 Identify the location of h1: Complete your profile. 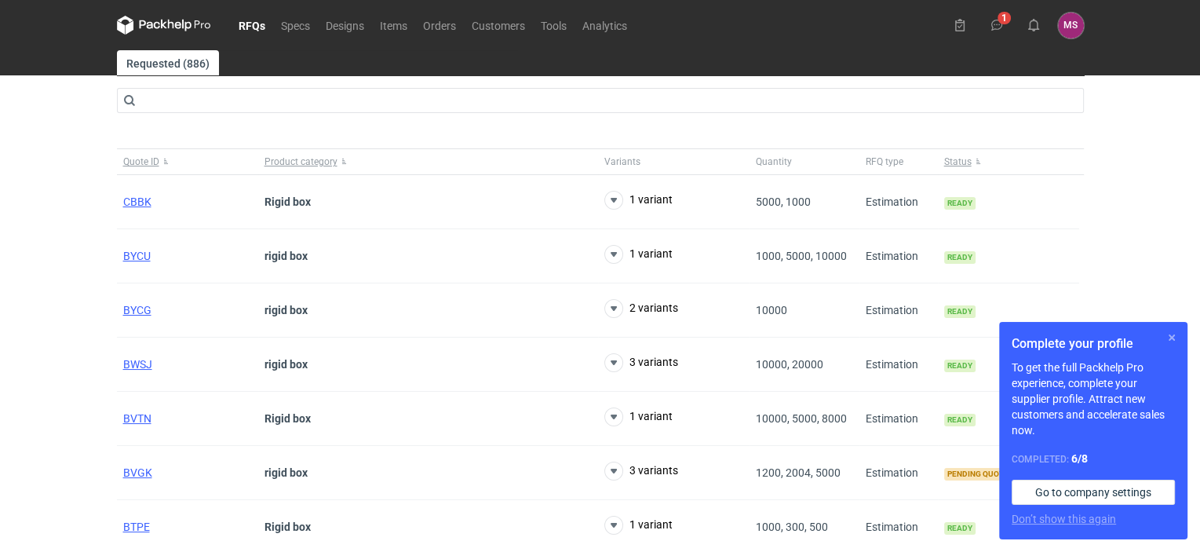
(1093, 344).